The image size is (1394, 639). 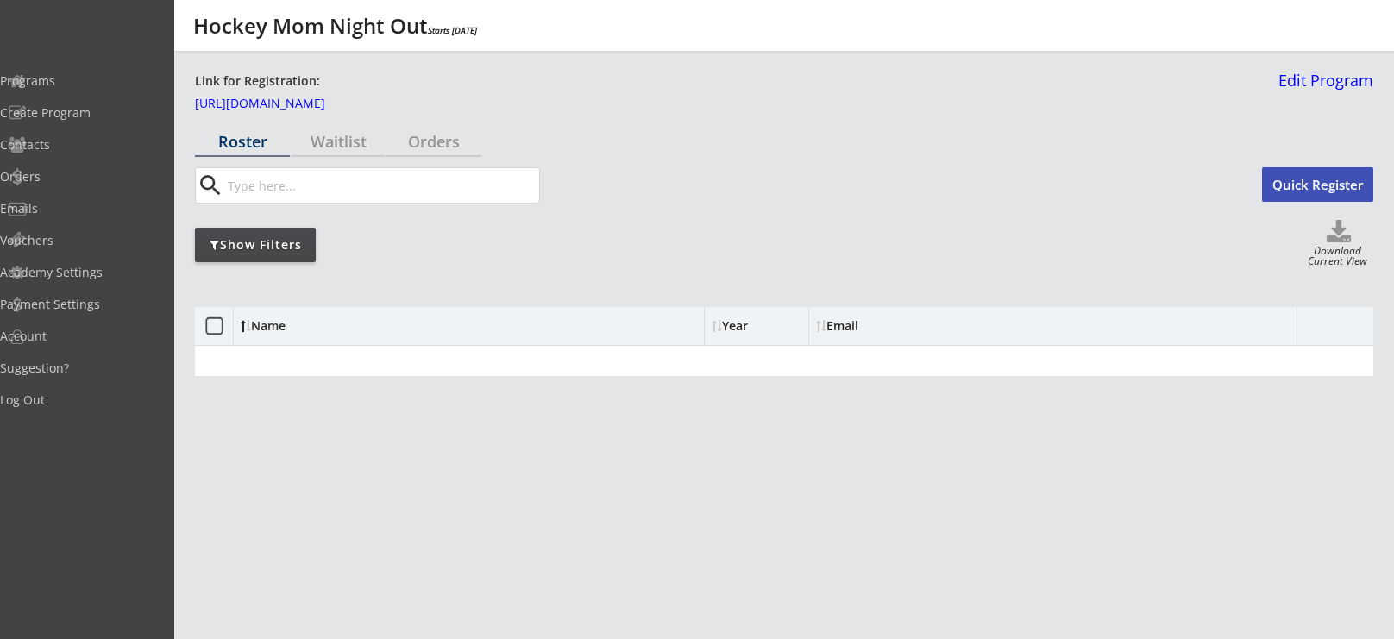 I want to click on div: Download Current View, so click(x=1337, y=257).